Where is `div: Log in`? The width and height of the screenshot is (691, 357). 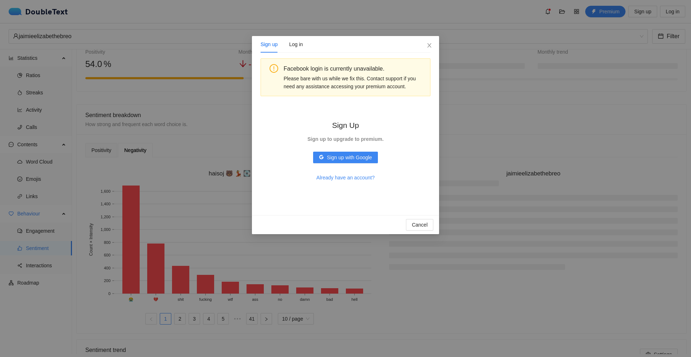 div: Log in is located at coordinates (296, 44).